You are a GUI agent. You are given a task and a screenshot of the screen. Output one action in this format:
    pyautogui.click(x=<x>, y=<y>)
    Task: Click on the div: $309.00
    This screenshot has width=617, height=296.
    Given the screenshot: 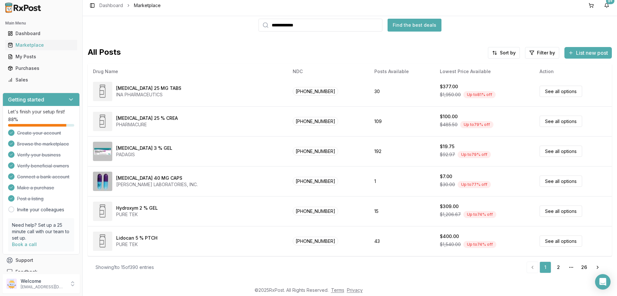 What is the action you would take?
    pyautogui.click(x=449, y=207)
    